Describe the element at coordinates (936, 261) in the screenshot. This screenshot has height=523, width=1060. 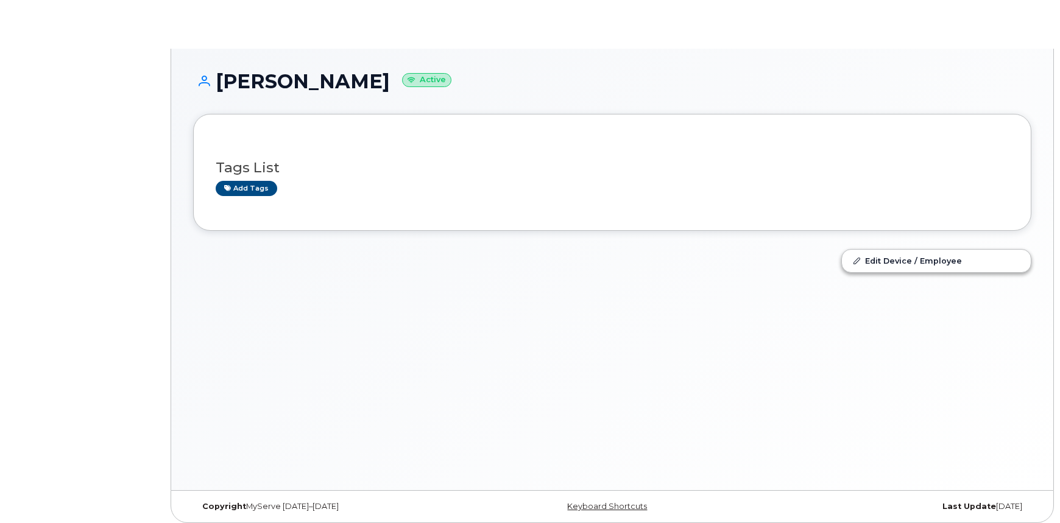
I see `a: Edit Device / Employee` at that location.